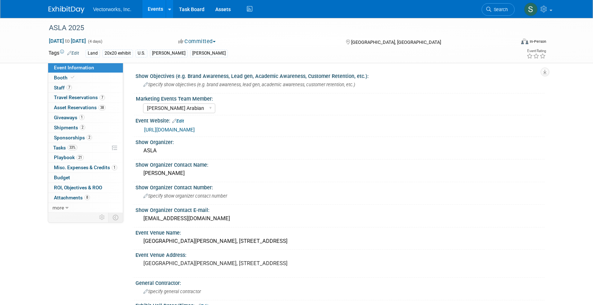 Image resolution: width=593 pixels, height=305 pixels. I want to click on div: Event Venue Address:, so click(340, 254).